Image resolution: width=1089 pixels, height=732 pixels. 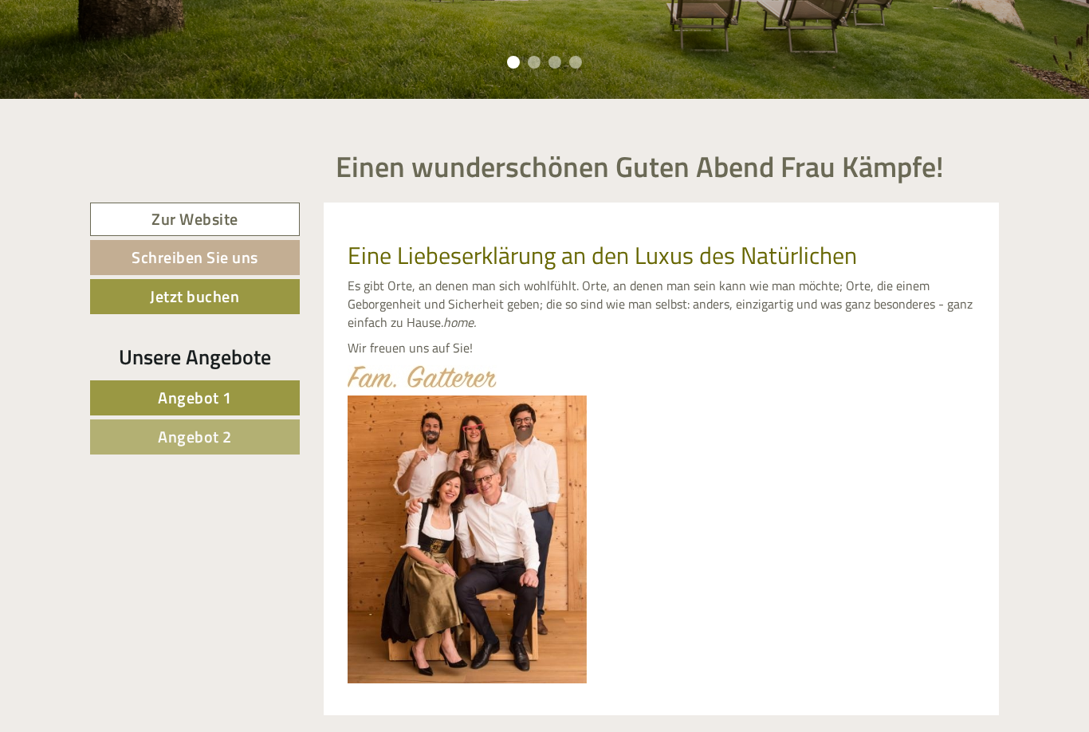 I want to click on p: Es gibt Orte, an denen man sich wohlfühlt. Orte, an denen man sein kann wie man möchte; Orte, die..., so click(x=662, y=304).